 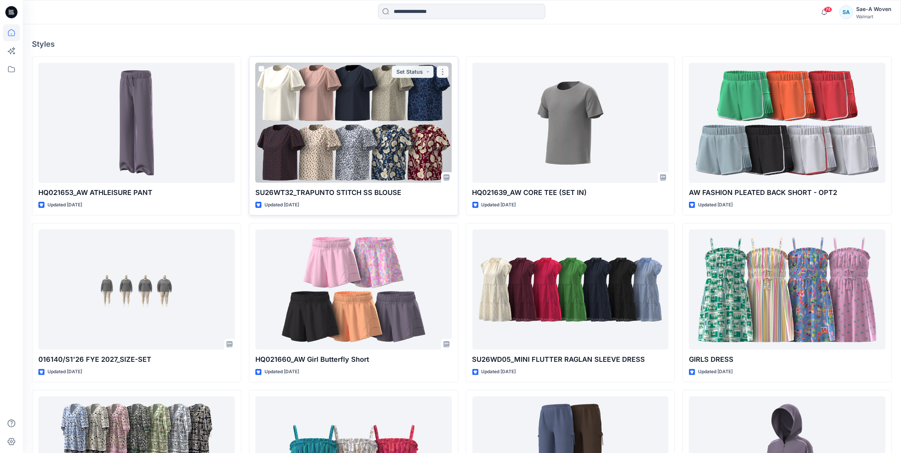 I want to click on div: Walmart, so click(x=874, y=16).